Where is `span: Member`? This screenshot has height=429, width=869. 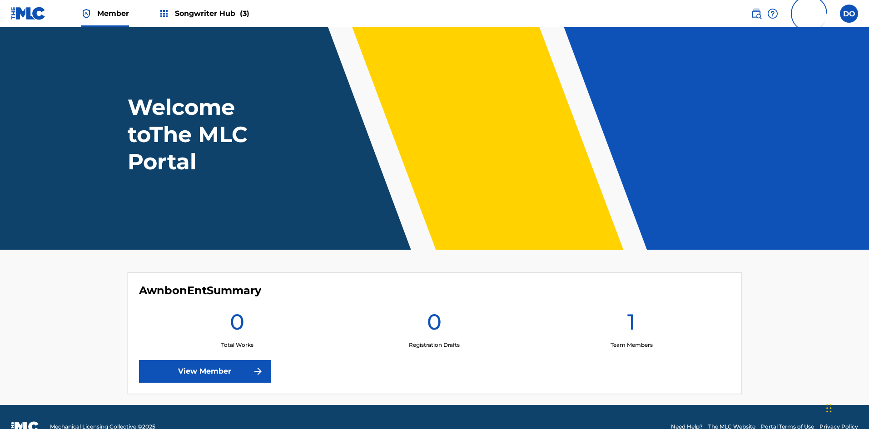 span: Member is located at coordinates (113, 13).